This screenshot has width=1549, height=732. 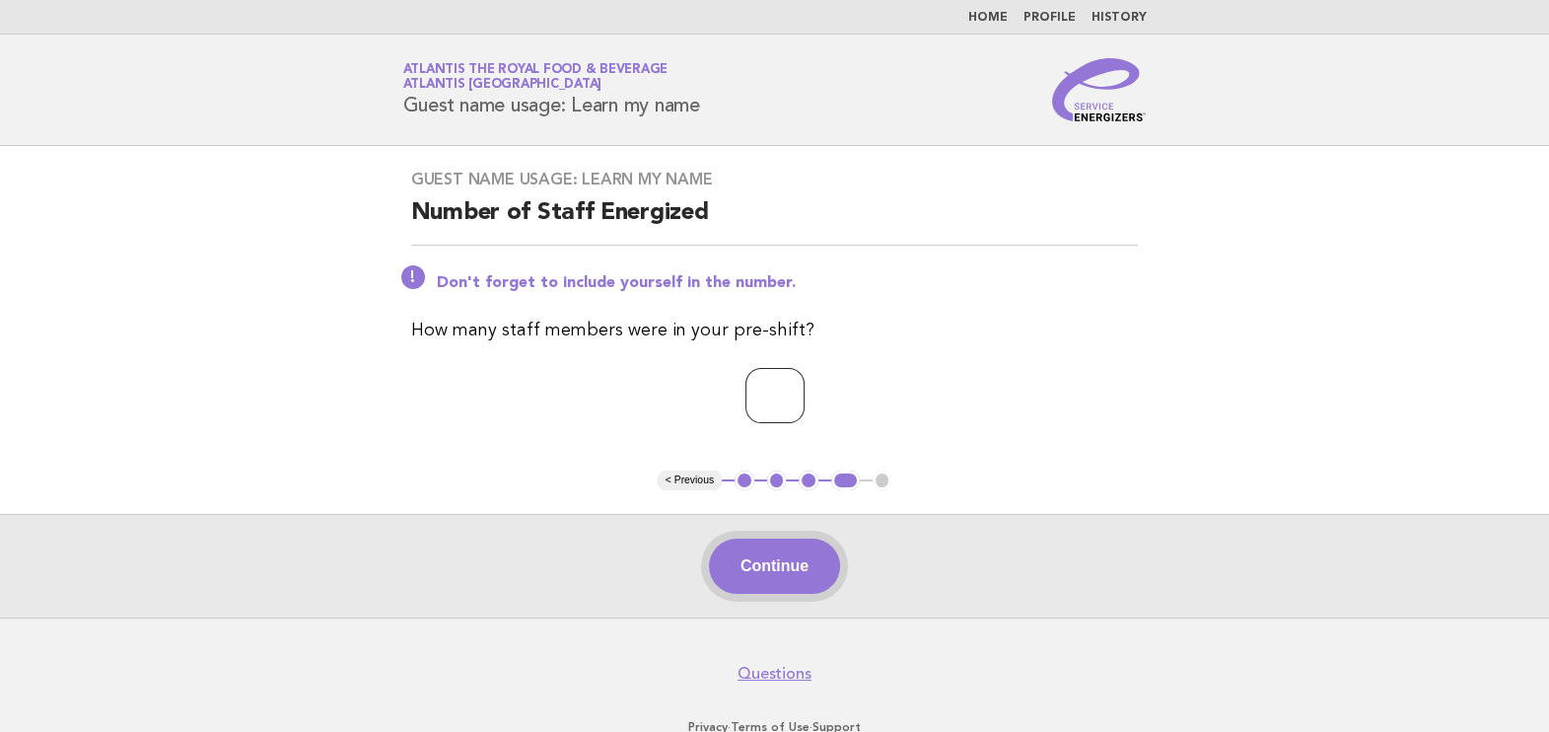 What do you see at coordinates (775, 330) in the screenshot?
I see `p: How many staff members were in your pre-shift?` at bounding box center [775, 330].